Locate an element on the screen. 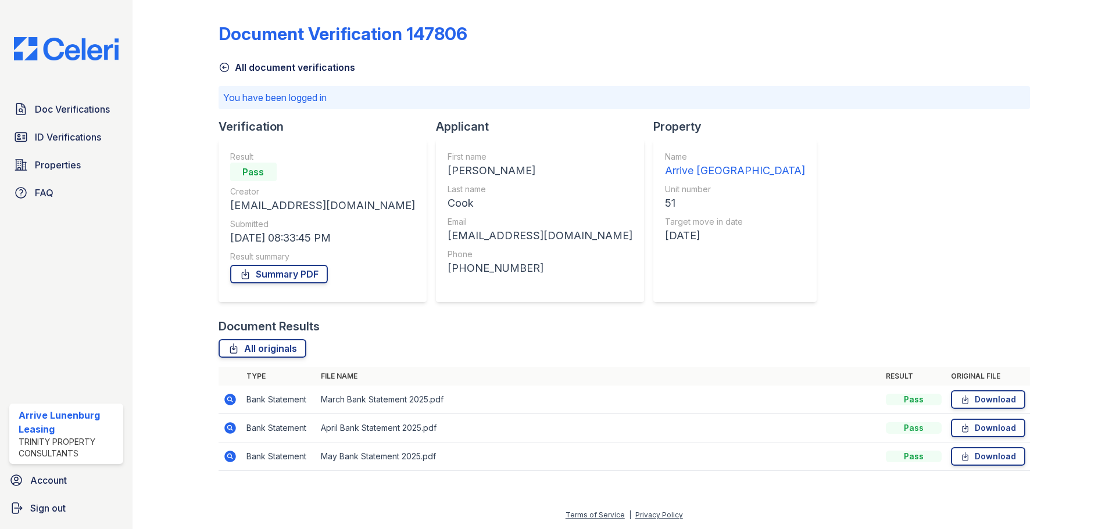  th: Type is located at coordinates (279, 377).